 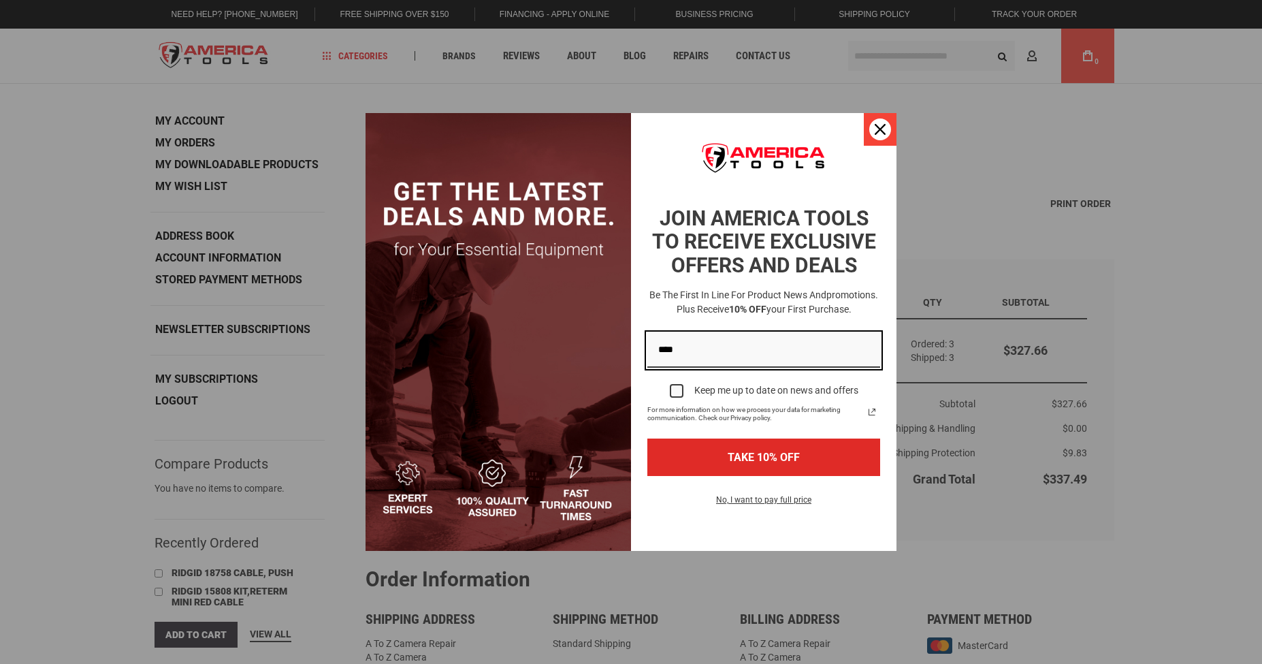 What do you see at coordinates (764, 504) in the screenshot?
I see `button: No, I want to pay full price` at bounding box center [764, 504].